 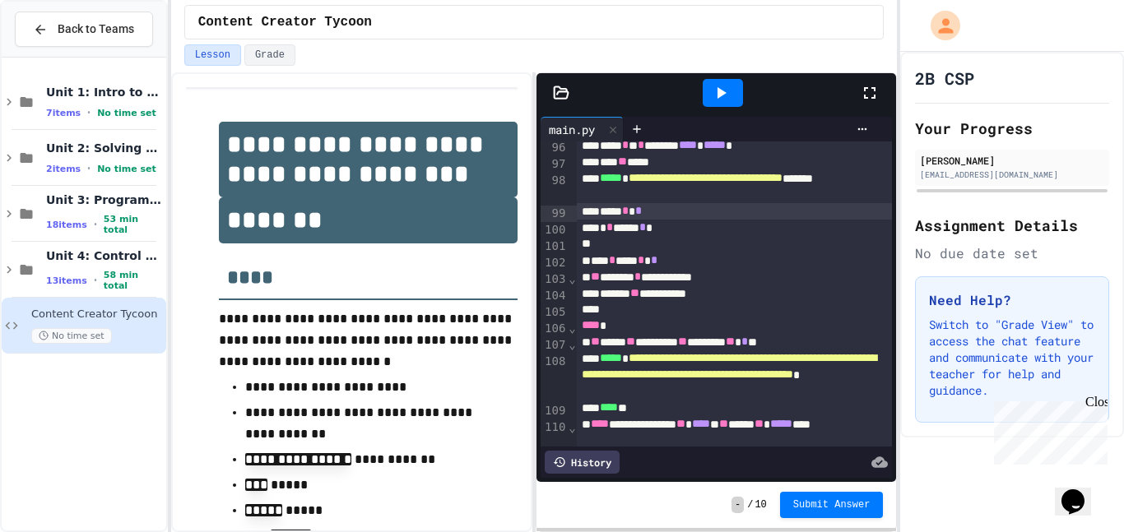 What do you see at coordinates (945, 78) in the screenshot?
I see `h1: 2B CSP` at bounding box center [945, 78].